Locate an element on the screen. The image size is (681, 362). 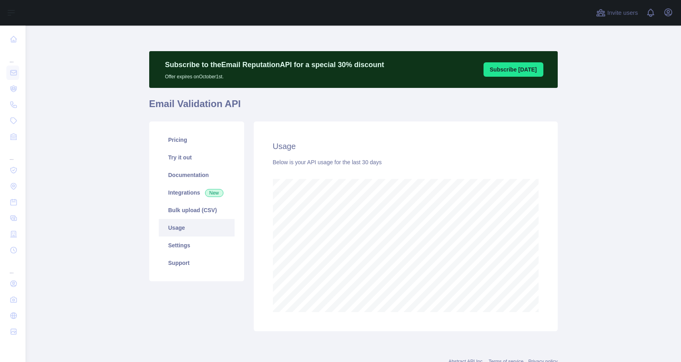
a: Usage is located at coordinates (197, 227).